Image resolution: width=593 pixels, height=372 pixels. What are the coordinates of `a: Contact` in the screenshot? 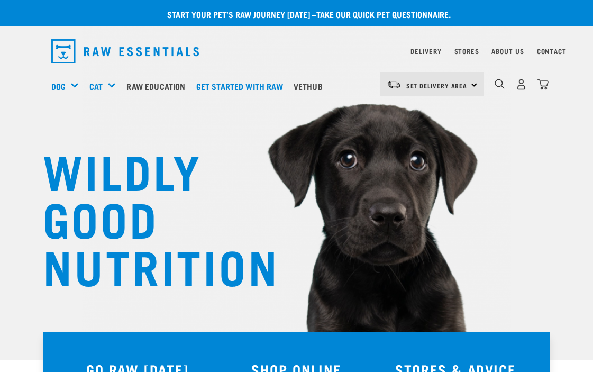 It's located at (552, 51).